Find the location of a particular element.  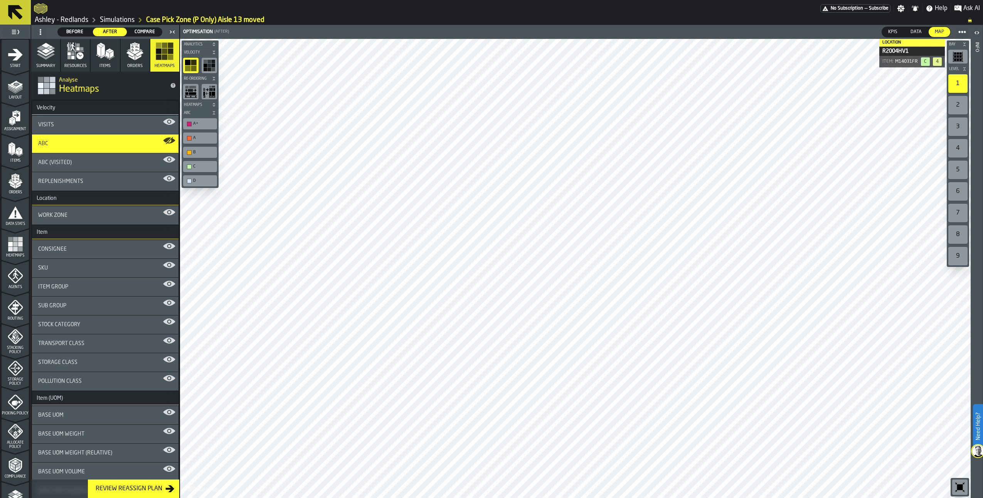

div: D is located at coordinates (200, 181).